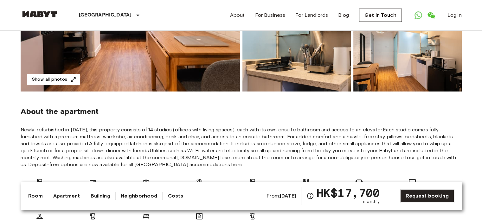  What do you see at coordinates (371, 202) in the screenshot?
I see `span: monthly` at bounding box center [371, 202].